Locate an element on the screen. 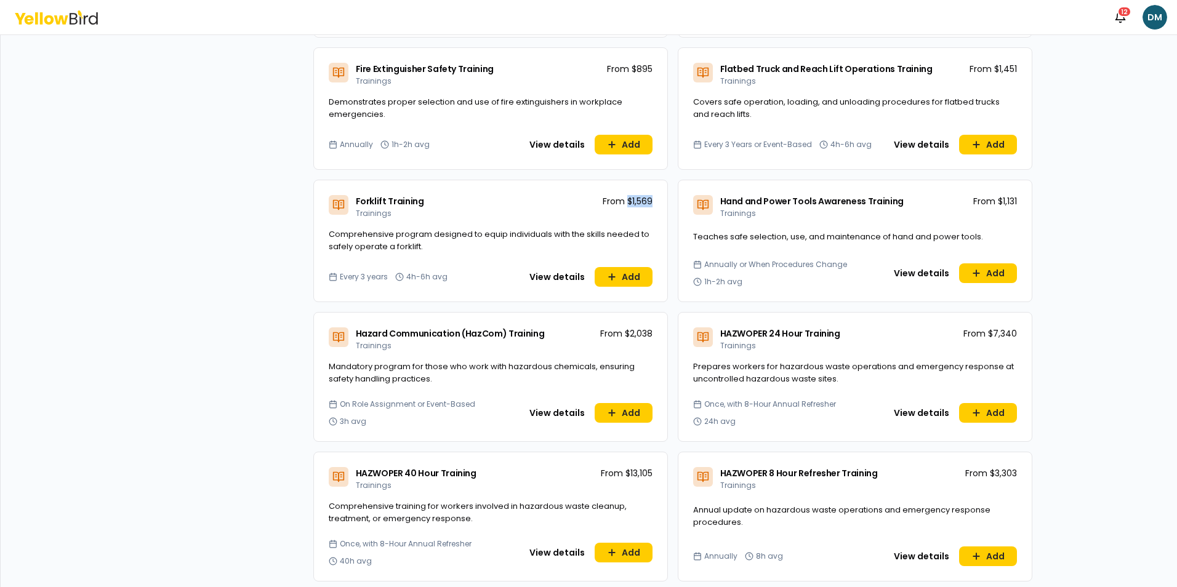  p: From $13,105 is located at coordinates (627, 474).